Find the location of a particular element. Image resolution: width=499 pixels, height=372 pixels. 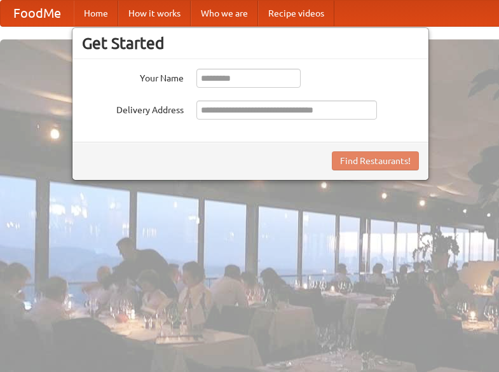

h3: Get Started is located at coordinates (250, 43).